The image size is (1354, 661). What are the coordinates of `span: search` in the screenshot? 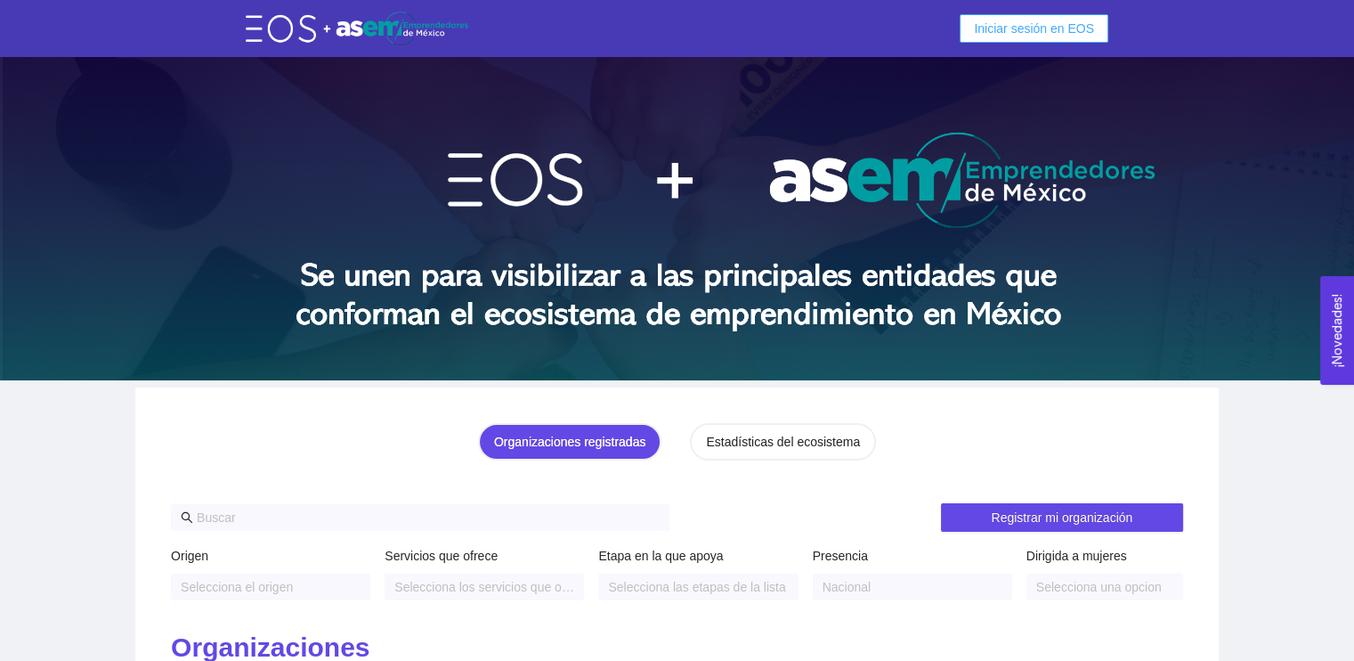 It's located at (187, 517).